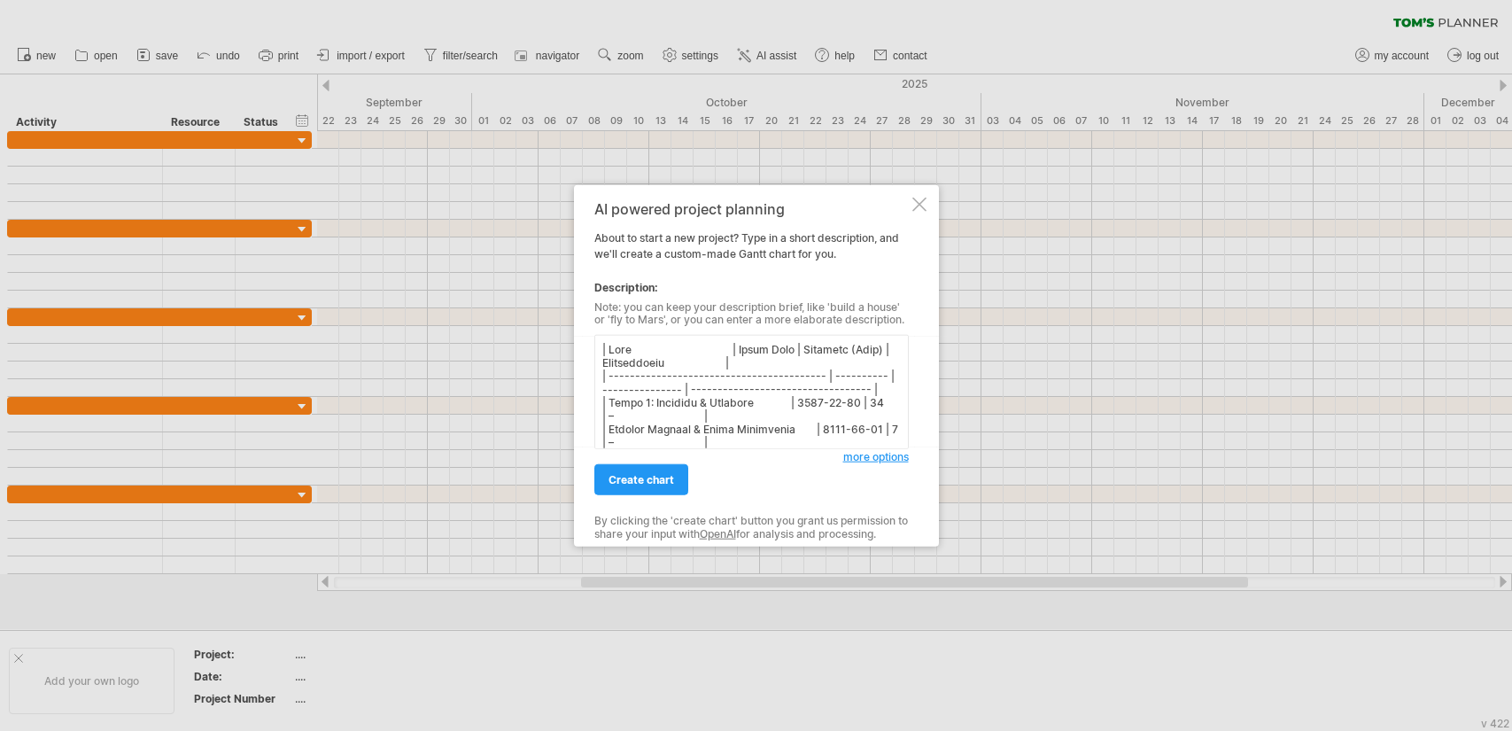  Describe the element at coordinates (641, 479) in the screenshot. I see `a: create chart` at that location.